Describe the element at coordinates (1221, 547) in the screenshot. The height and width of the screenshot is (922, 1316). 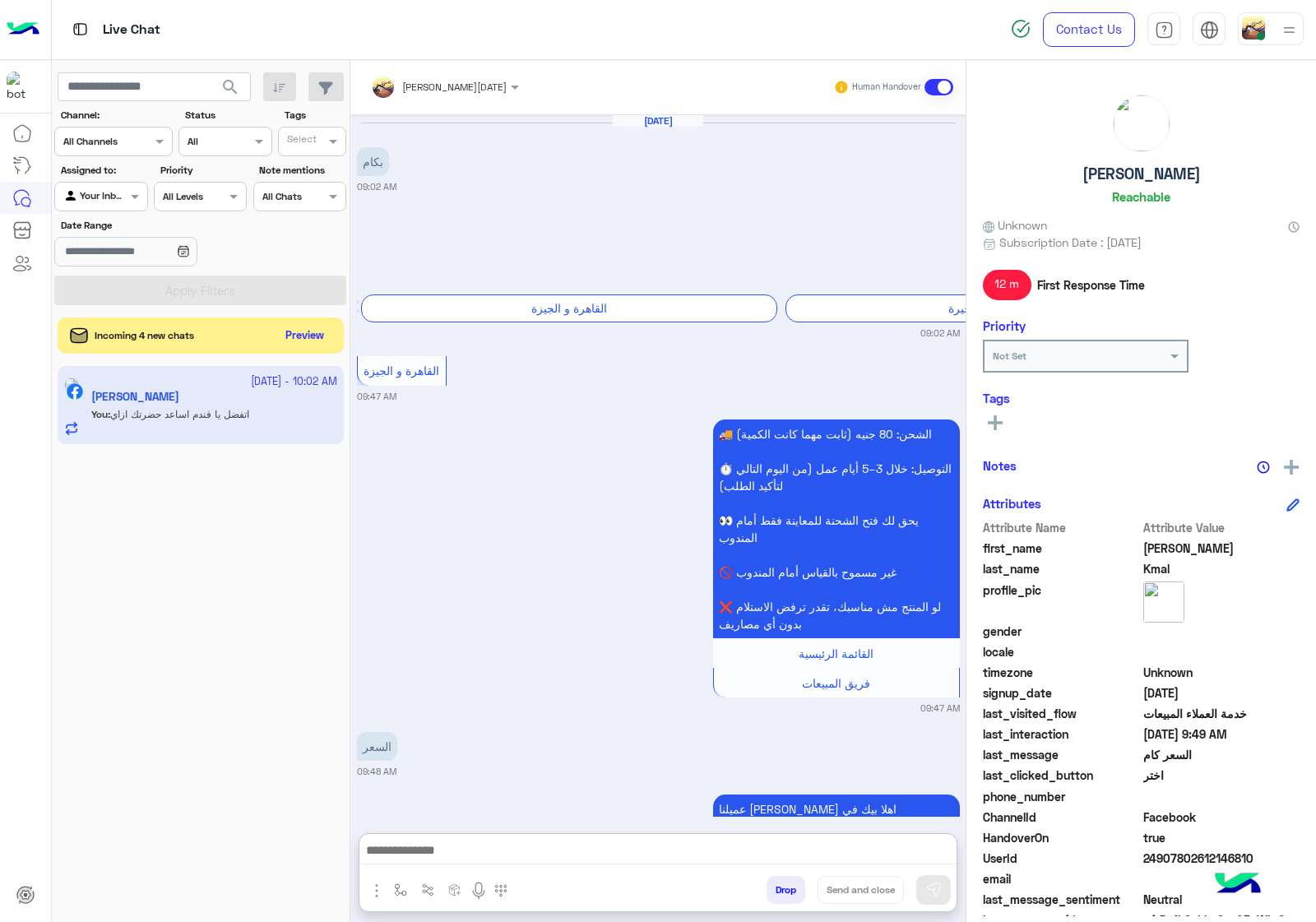
I see `span: Mohamed` at that location.